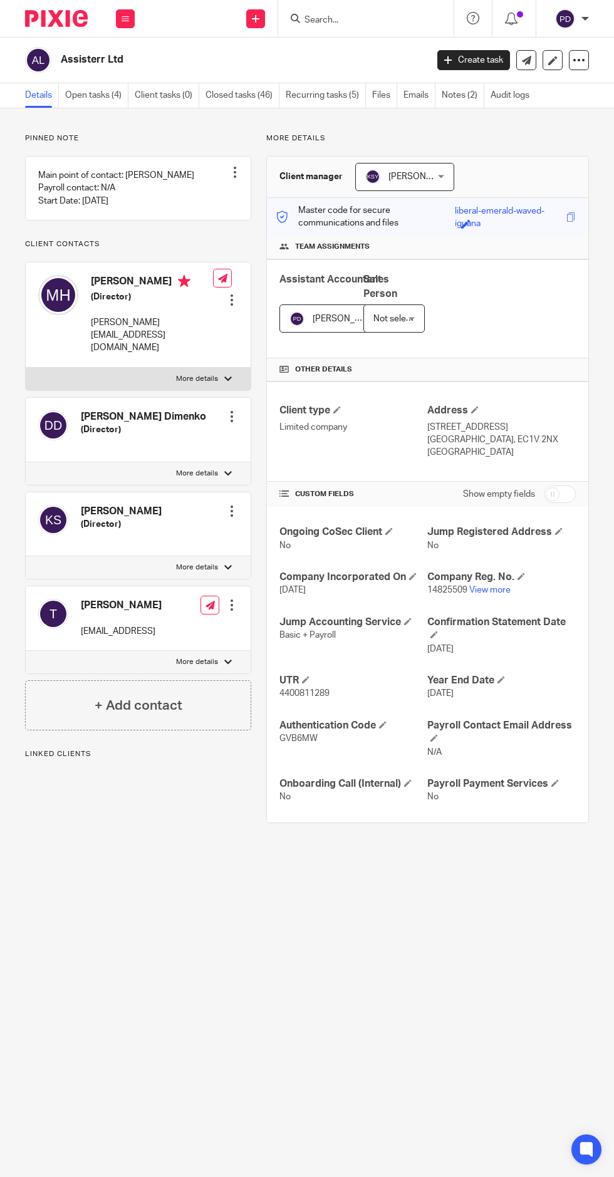 This screenshot has height=1177, width=614. What do you see at coordinates (474, 60) in the screenshot?
I see `a: Create task` at bounding box center [474, 60].